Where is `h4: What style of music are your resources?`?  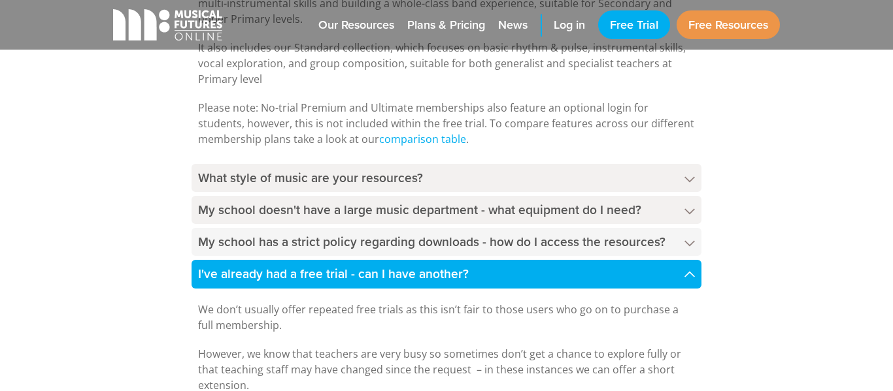
h4: What style of music are your resources? is located at coordinates (446, 178).